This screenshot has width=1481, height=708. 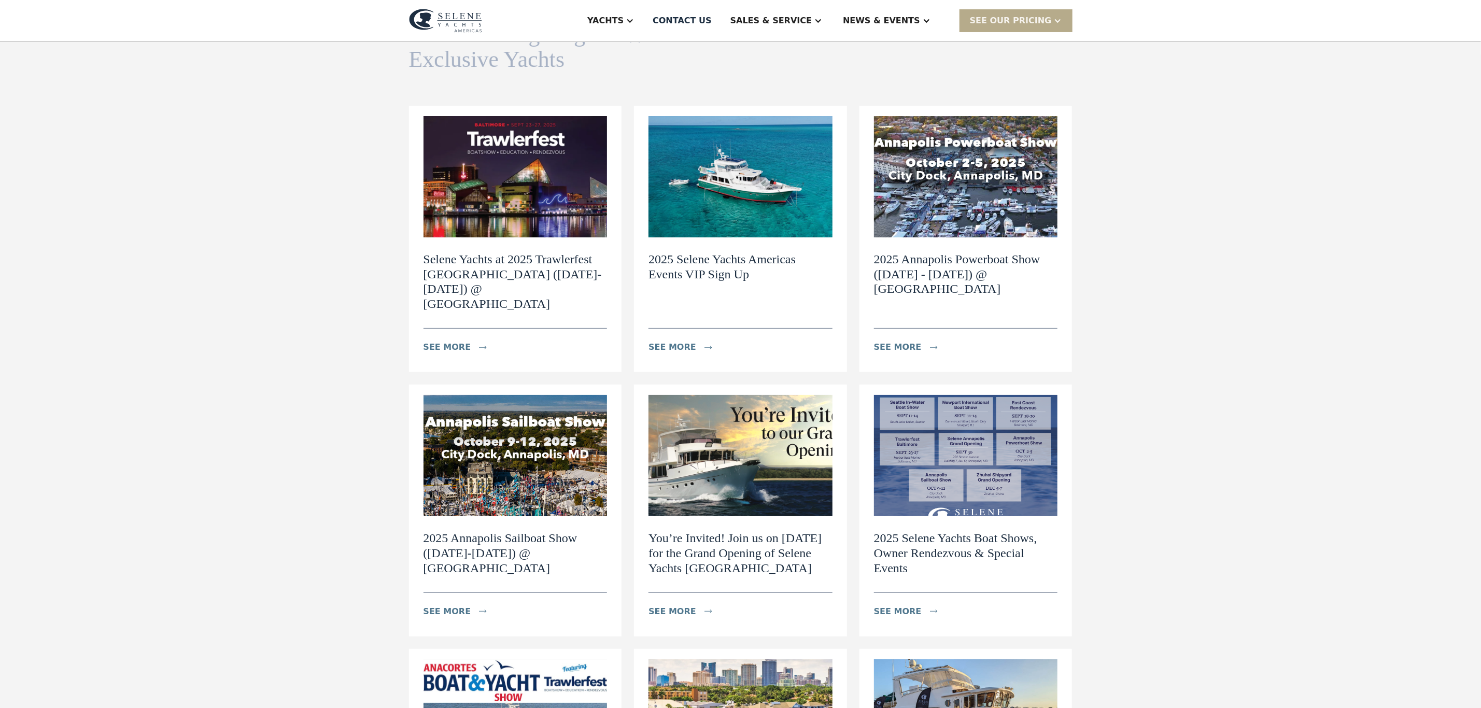 I want to click on div: Contact US, so click(x=682, y=21).